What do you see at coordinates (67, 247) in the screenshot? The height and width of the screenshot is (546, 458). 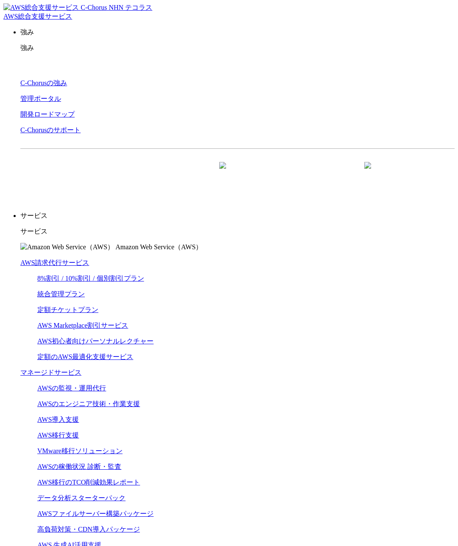 I see `img: Amazon Web Service（AWS）` at bounding box center [67, 247].